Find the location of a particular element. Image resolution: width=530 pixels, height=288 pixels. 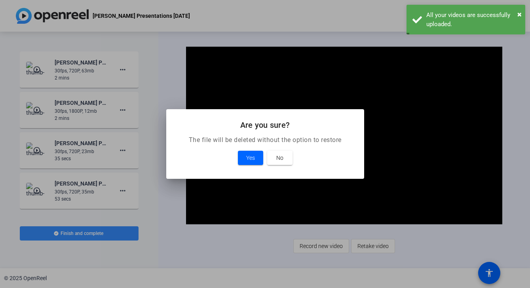

div: All your videos are successfully uploaded. is located at coordinates (473, 19).